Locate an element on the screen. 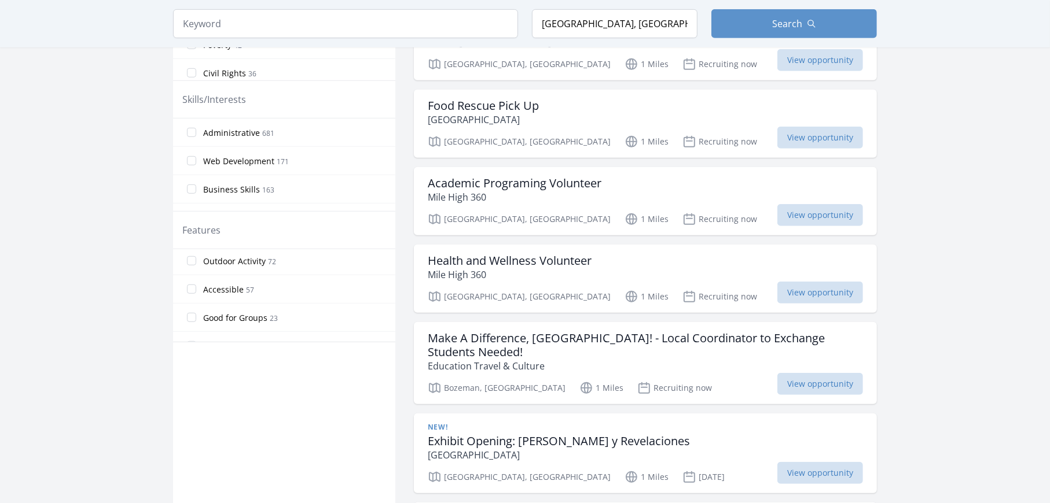  span: Web Development is located at coordinates (238, 161).